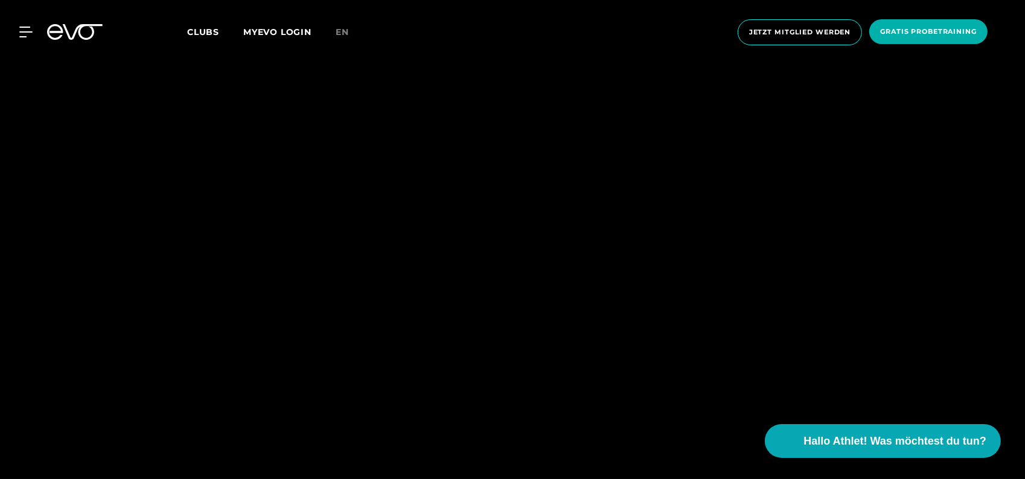 The width and height of the screenshot is (1025, 479). Describe the element at coordinates (929, 32) in the screenshot. I see `a: Gratis Probetraining` at that location.